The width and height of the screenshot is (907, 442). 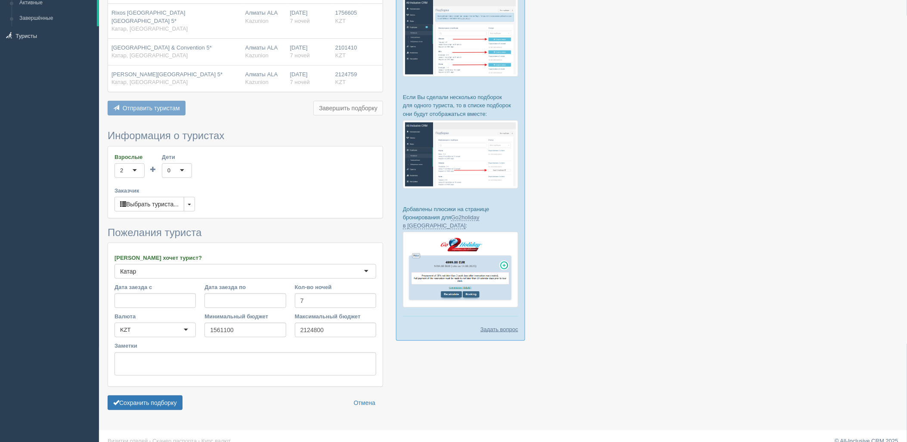 What do you see at coordinates (121, 170) in the screenshot?
I see `div: 2` at bounding box center [121, 170].